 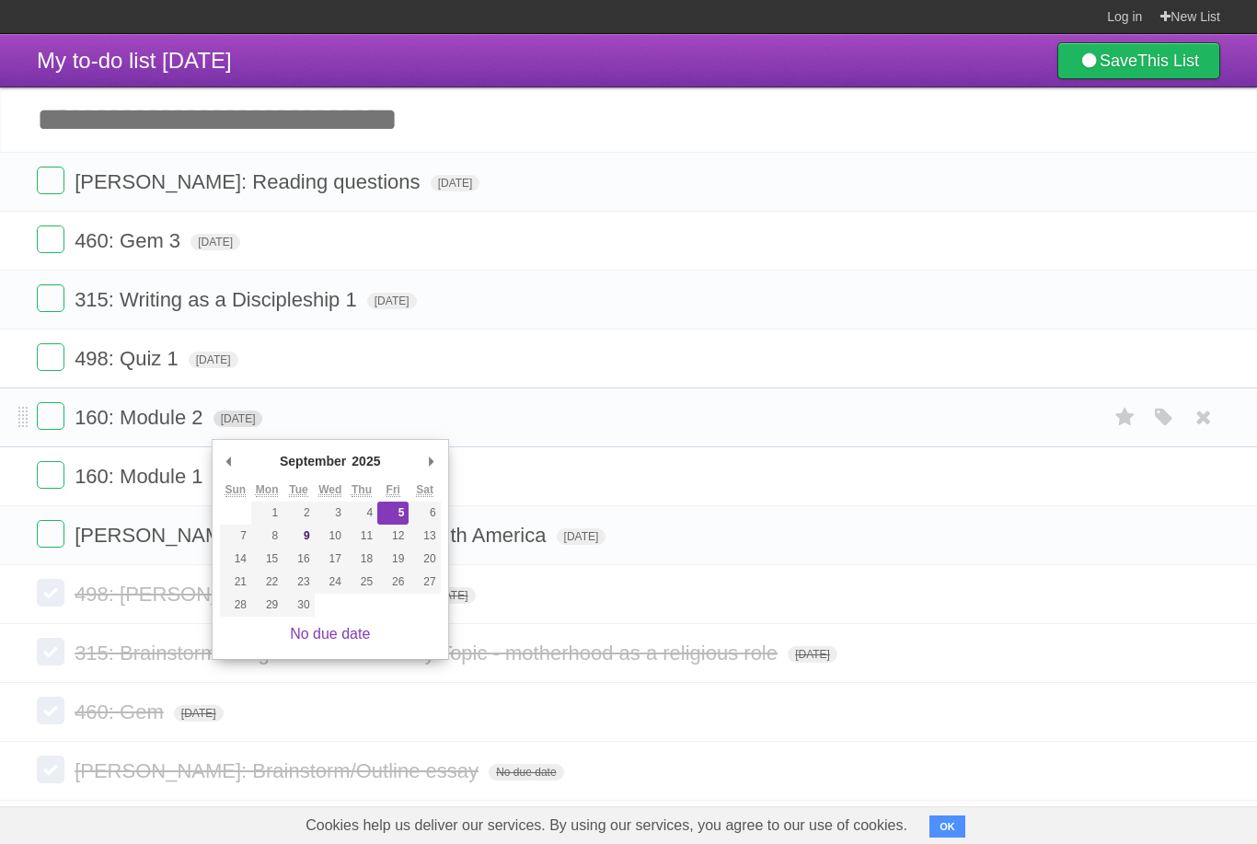 I want to click on button: 19, so click(x=393, y=559).